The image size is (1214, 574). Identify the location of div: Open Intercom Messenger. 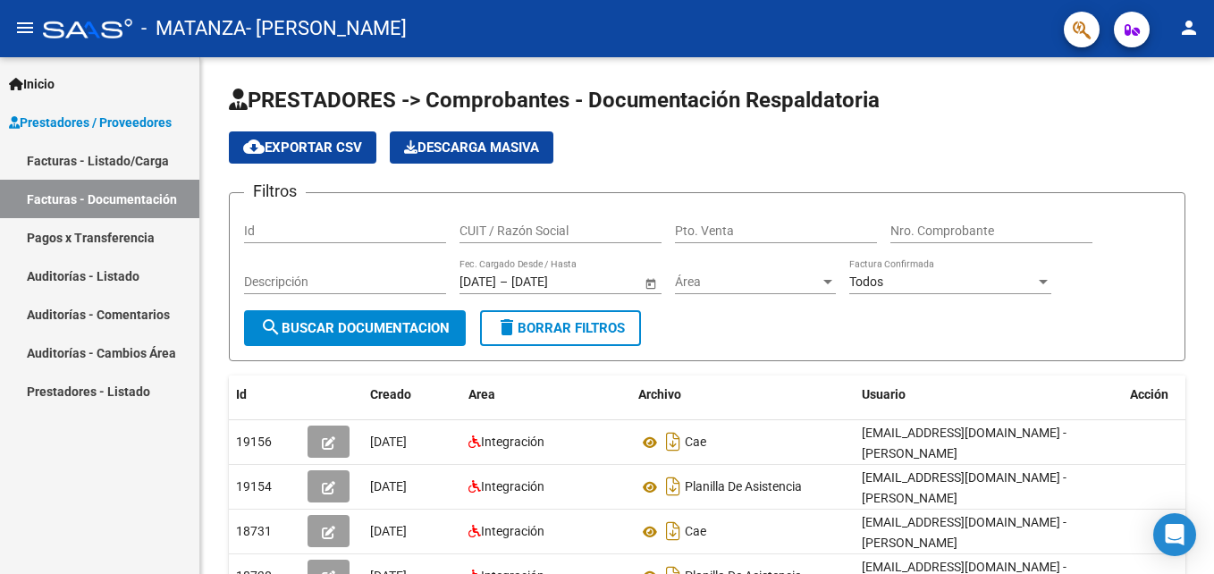
(1175, 535).